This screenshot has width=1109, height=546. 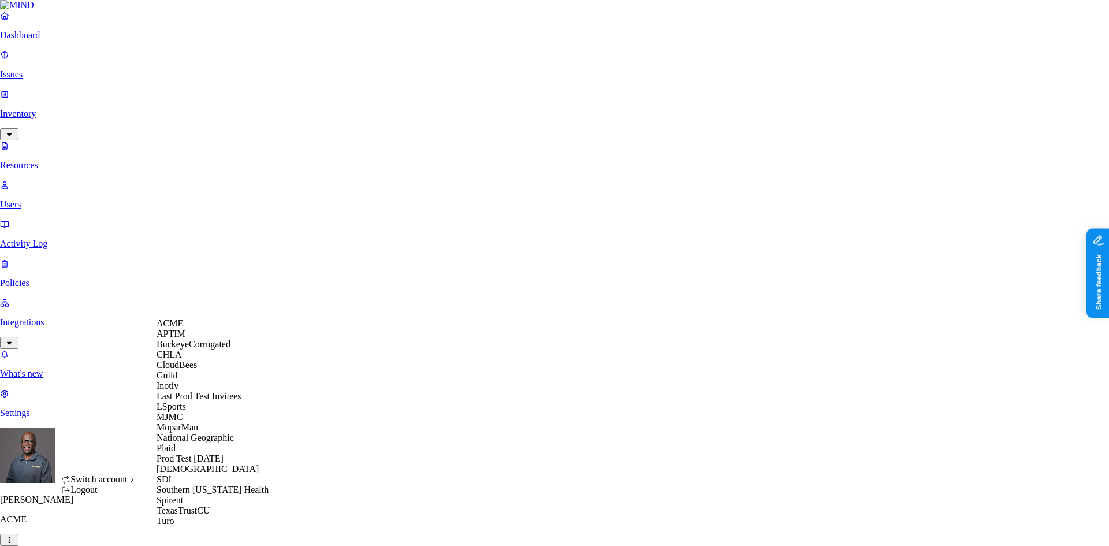 What do you see at coordinates (183, 510) in the screenshot?
I see `span: TexasTrustCU` at bounding box center [183, 510].